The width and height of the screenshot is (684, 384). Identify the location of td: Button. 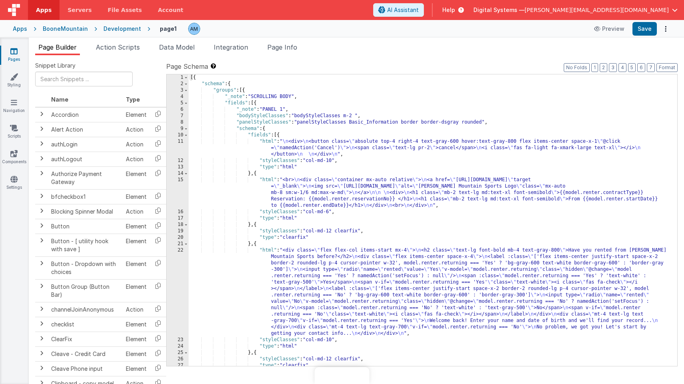
(85, 226).